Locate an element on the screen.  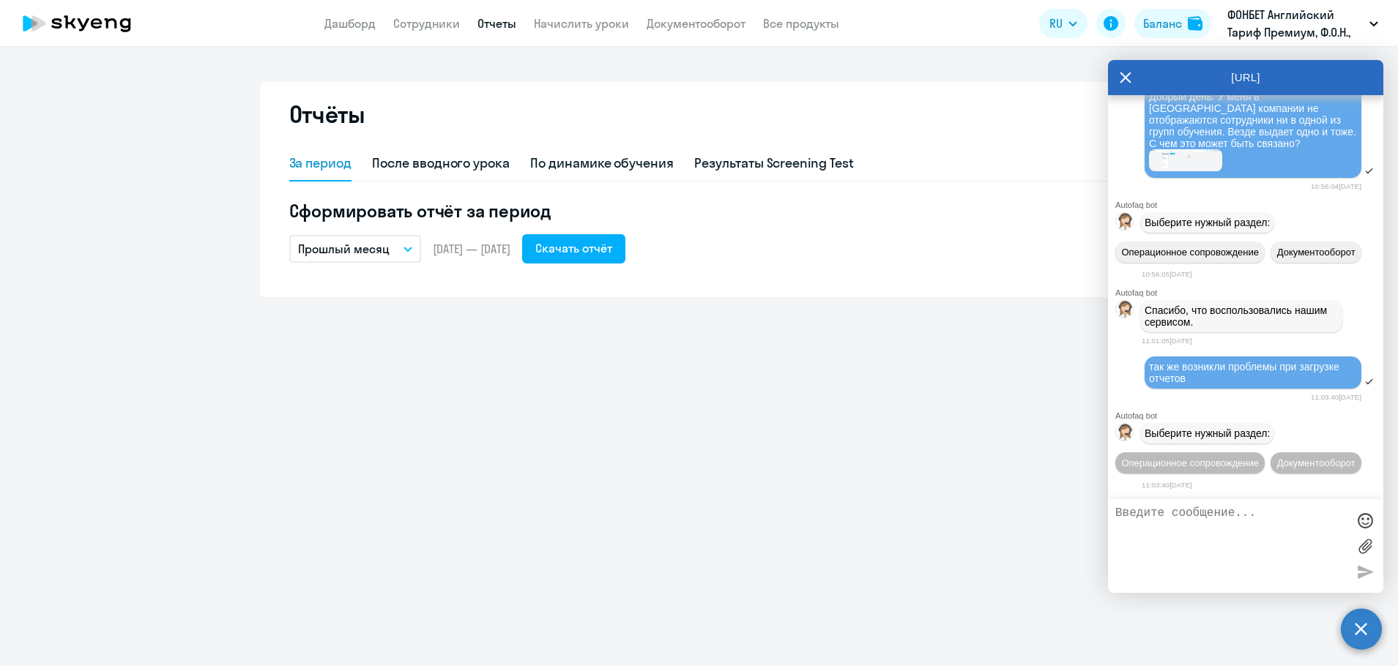
p: ФОНБЕТ Английский Тариф Премиум, Ф.О.Н., ООО is located at coordinates (1295, 23).